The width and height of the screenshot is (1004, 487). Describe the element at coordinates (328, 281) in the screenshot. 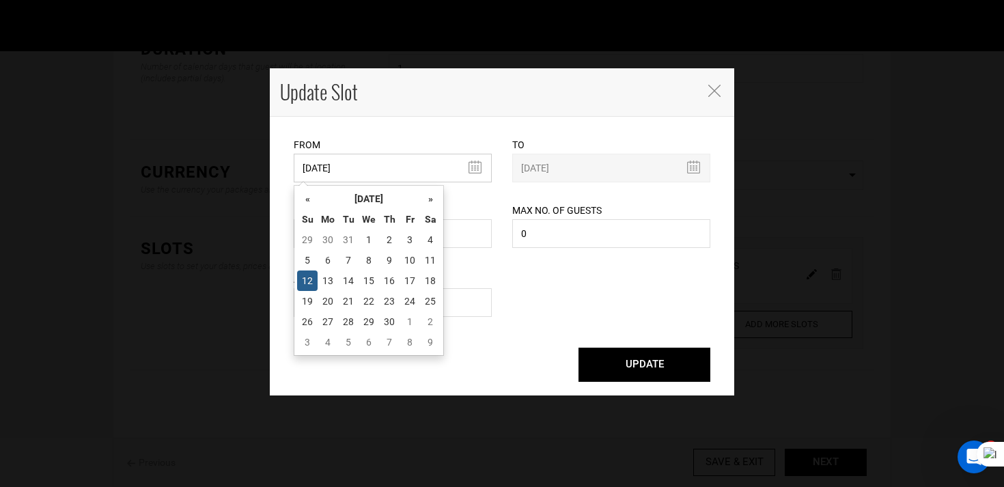

I see `td: 13` at that location.